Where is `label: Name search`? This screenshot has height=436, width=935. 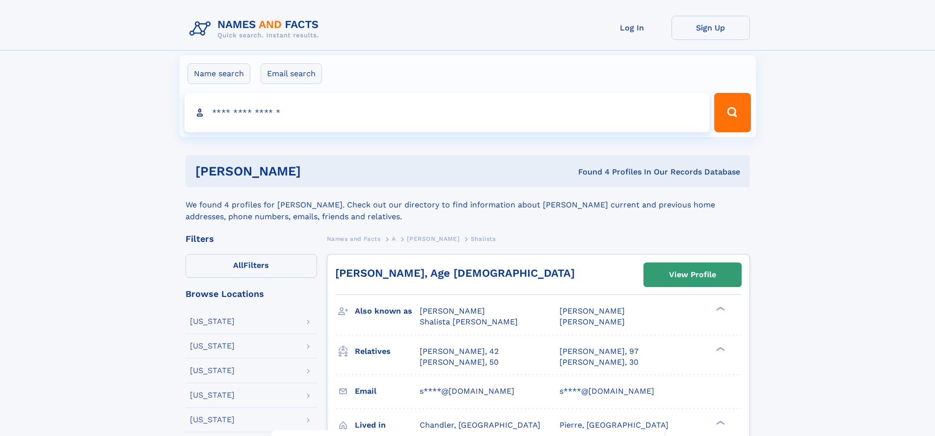 label: Name search is located at coordinates (219, 74).